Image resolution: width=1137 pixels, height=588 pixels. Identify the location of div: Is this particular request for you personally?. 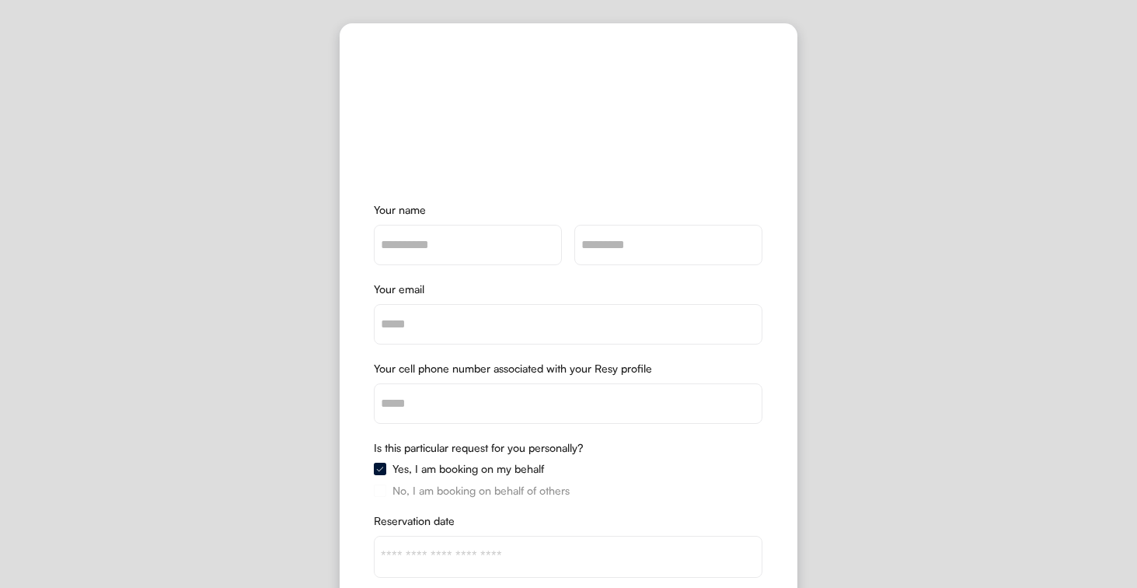
(568, 448).